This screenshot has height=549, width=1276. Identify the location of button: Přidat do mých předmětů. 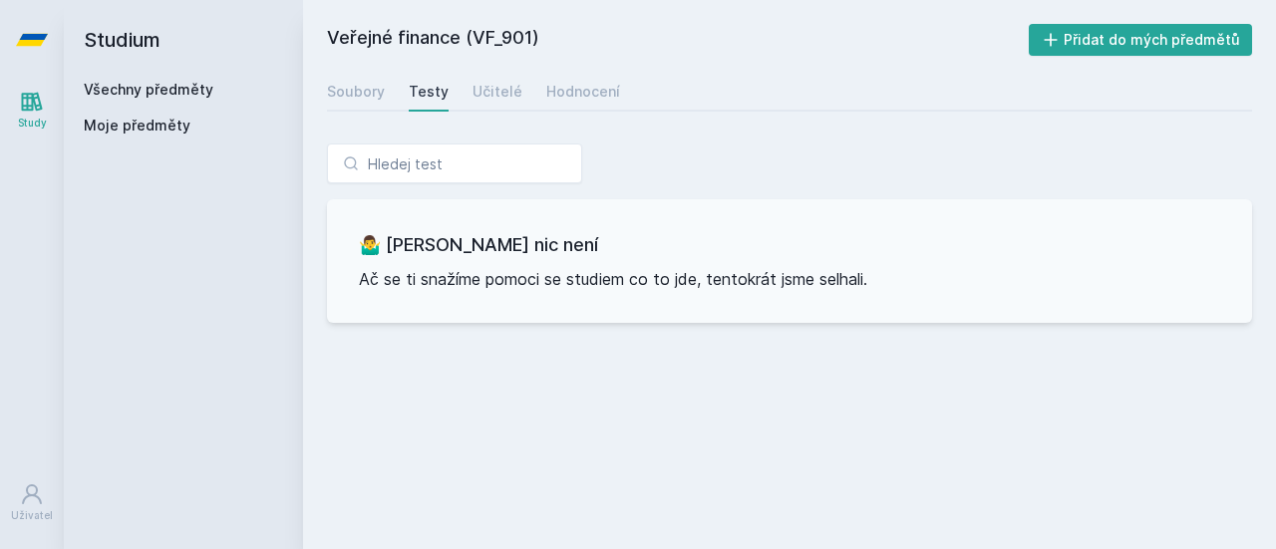
(1141, 40).